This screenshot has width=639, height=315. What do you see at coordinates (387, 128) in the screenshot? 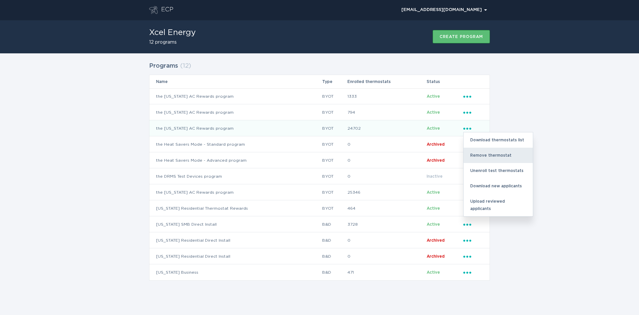
I see `td: 24702` at bounding box center [387, 128].